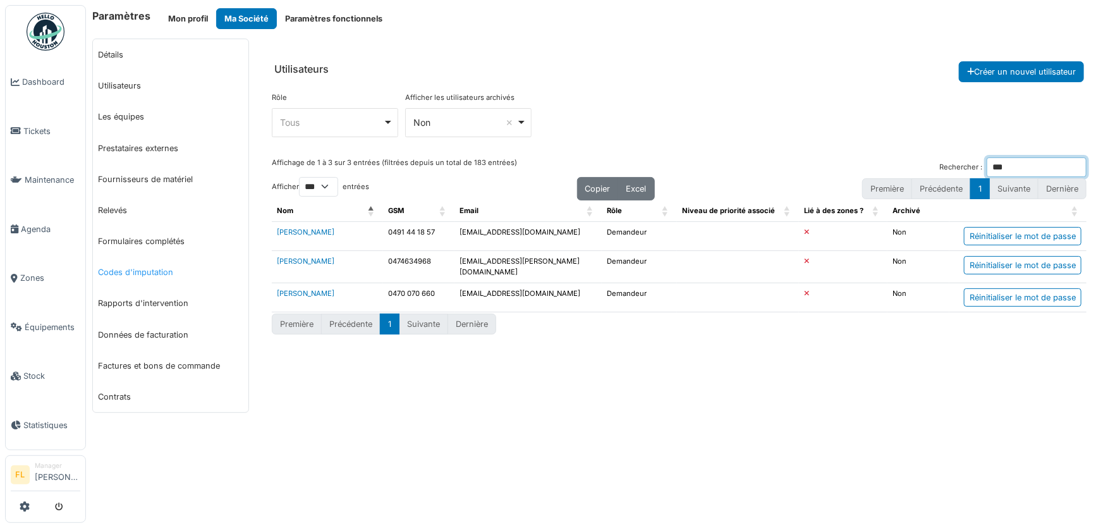  What do you see at coordinates (469, 211) in the screenshot?
I see `span: Email` at bounding box center [469, 211].